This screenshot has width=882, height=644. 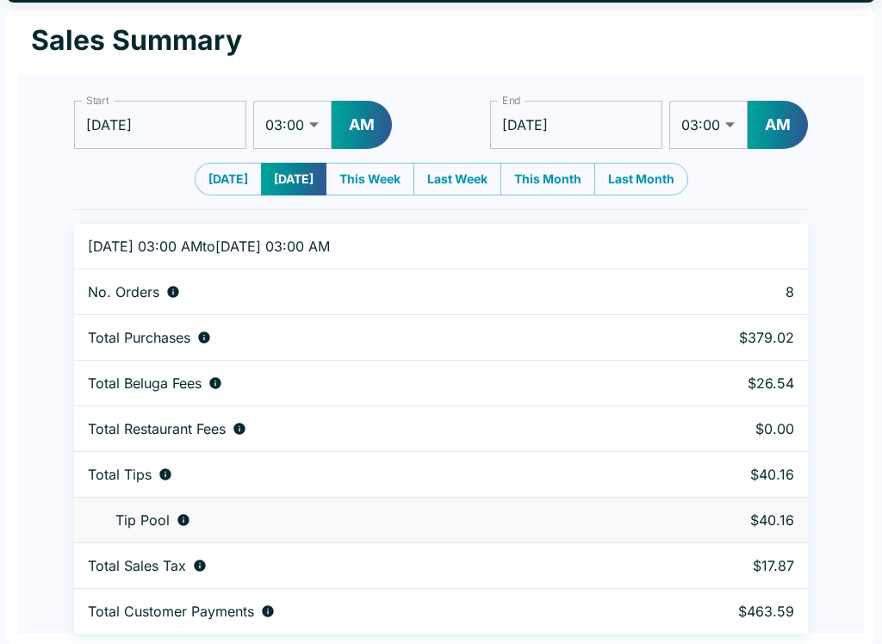 What do you see at coordinates (721, 566) in the screenshot?
I see `p: $17.87` at bounding box center [721, 566].